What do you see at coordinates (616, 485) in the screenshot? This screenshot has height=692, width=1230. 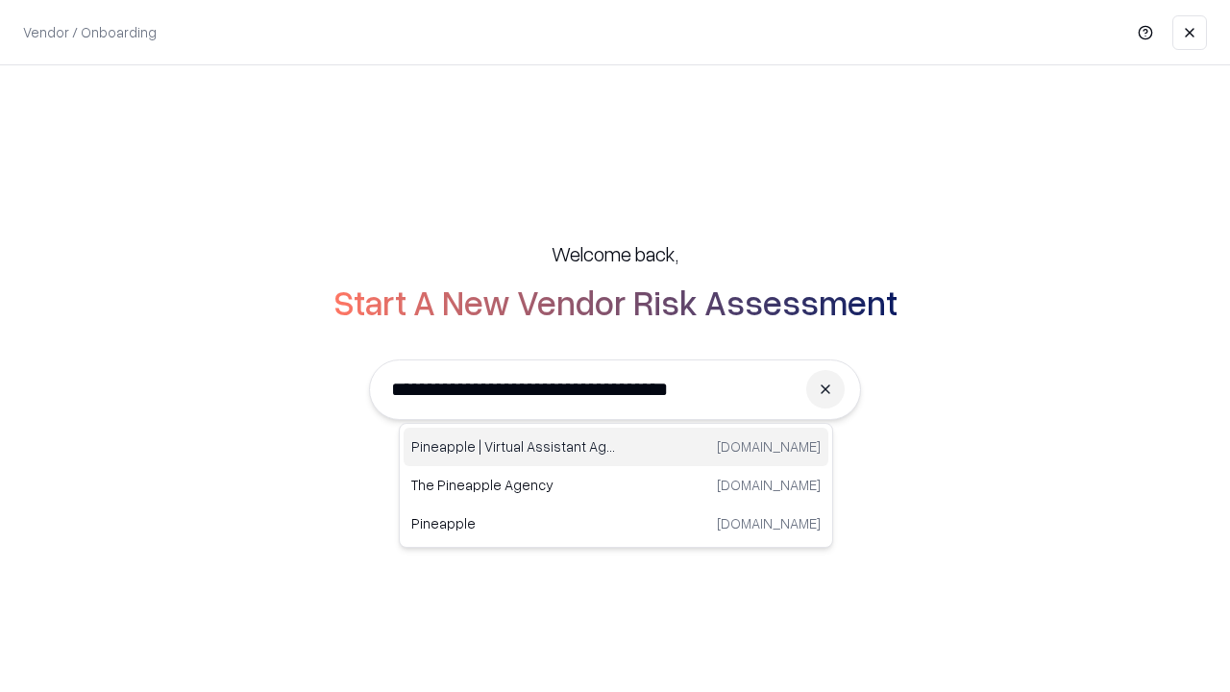 I see `div: Suggestions` at bounding box center [616, 485].